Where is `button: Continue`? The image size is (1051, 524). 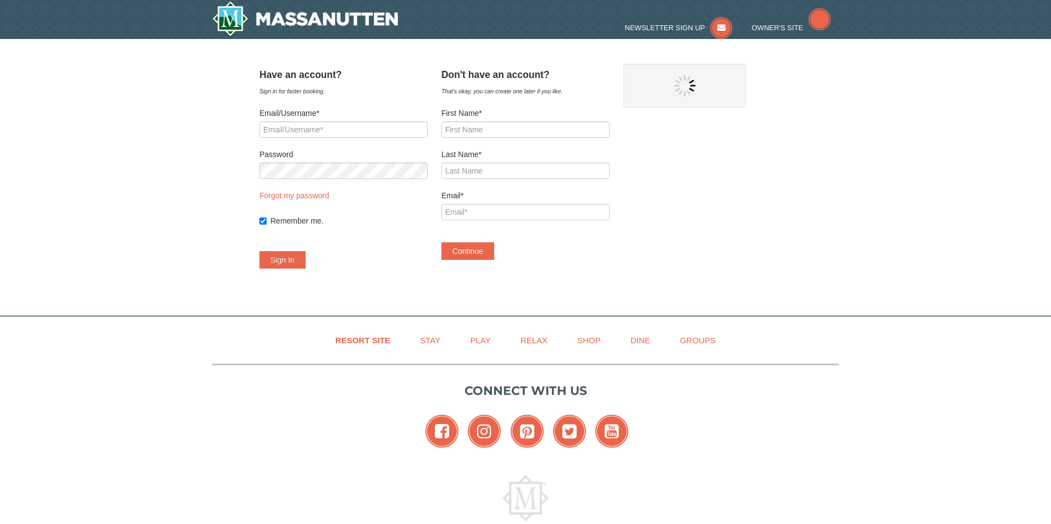 button: Continue is located at coordinates (468, 251).